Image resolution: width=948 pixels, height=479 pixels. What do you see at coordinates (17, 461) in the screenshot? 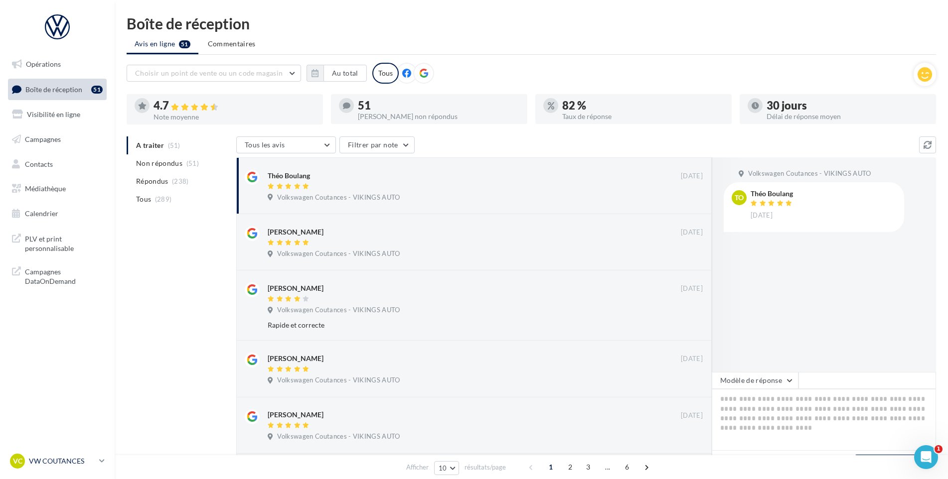
I see `span: VC` at bounding box center [17, 461].